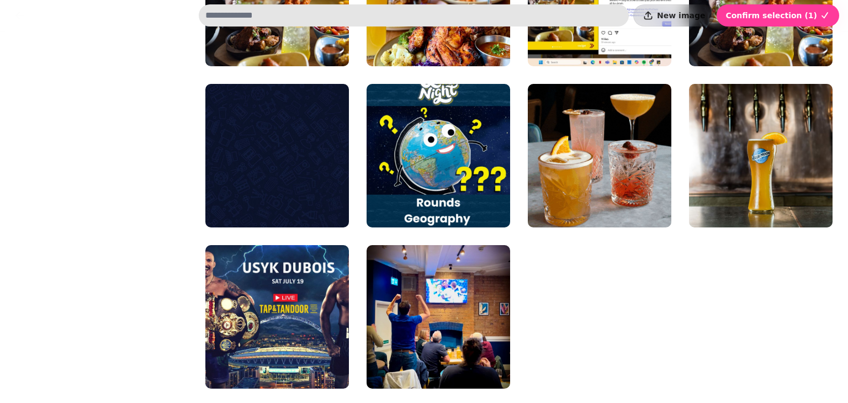 The width and height of the screenshot is (848, 403). I want to click on img: Untitled design (8).gif, so click(600, 156).